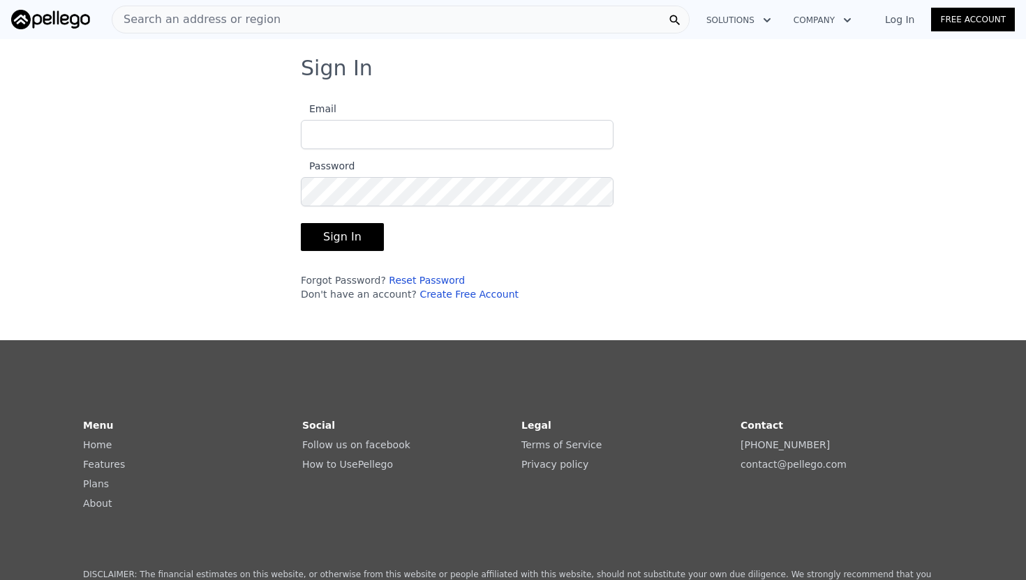  Describe the element at coordinates (98, 426) in the screenshot. I see `strong: Menu` at that location.